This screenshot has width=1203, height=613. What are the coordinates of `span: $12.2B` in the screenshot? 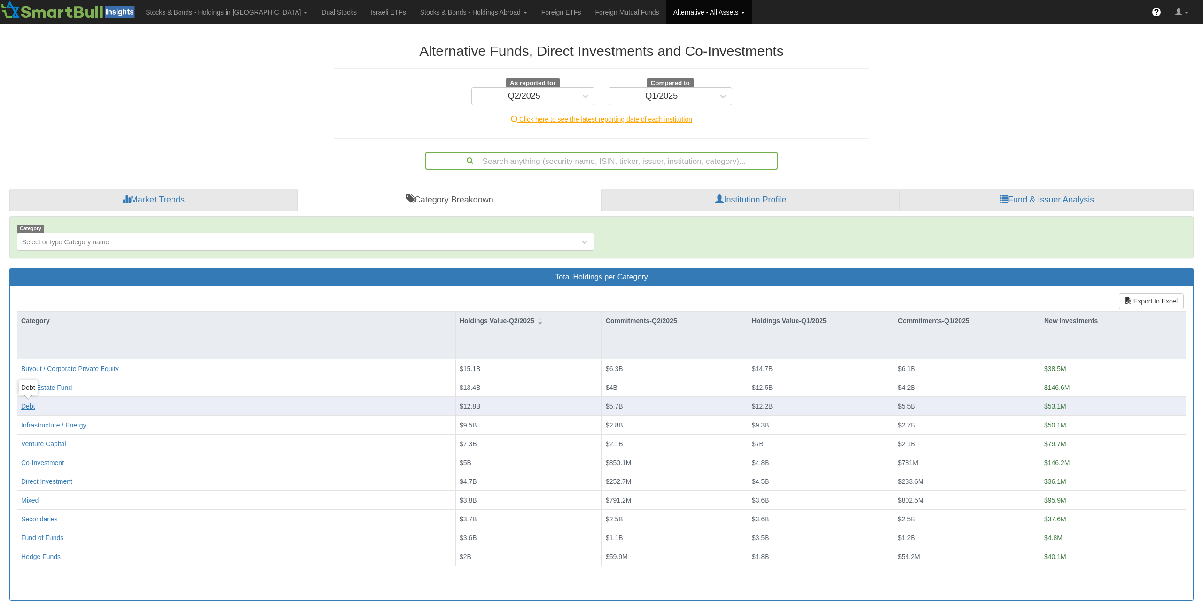 It's located at (762, 406).